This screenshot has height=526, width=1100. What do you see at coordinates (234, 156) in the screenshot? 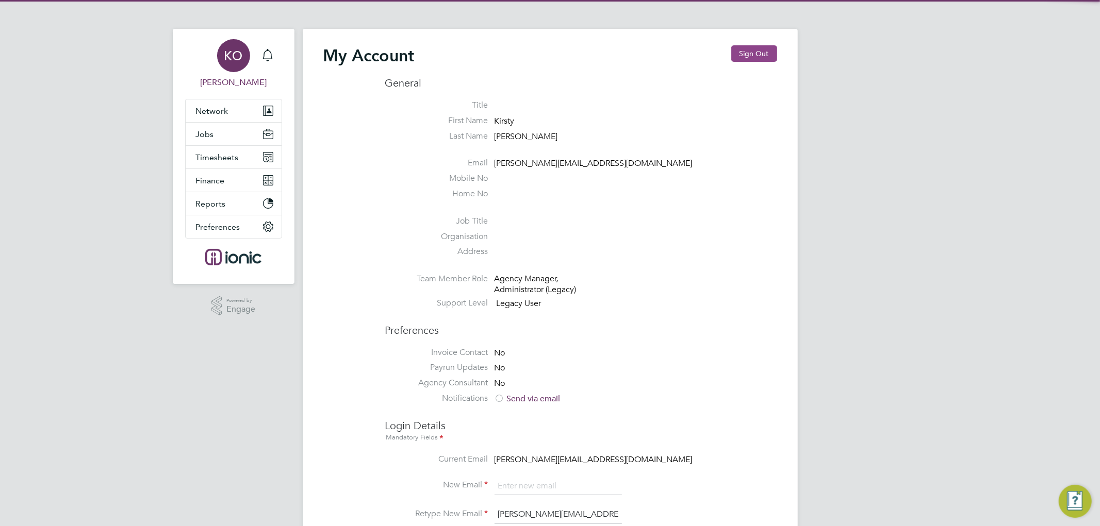
I see `nav: Main navigation` at bounding box center [234, 156].